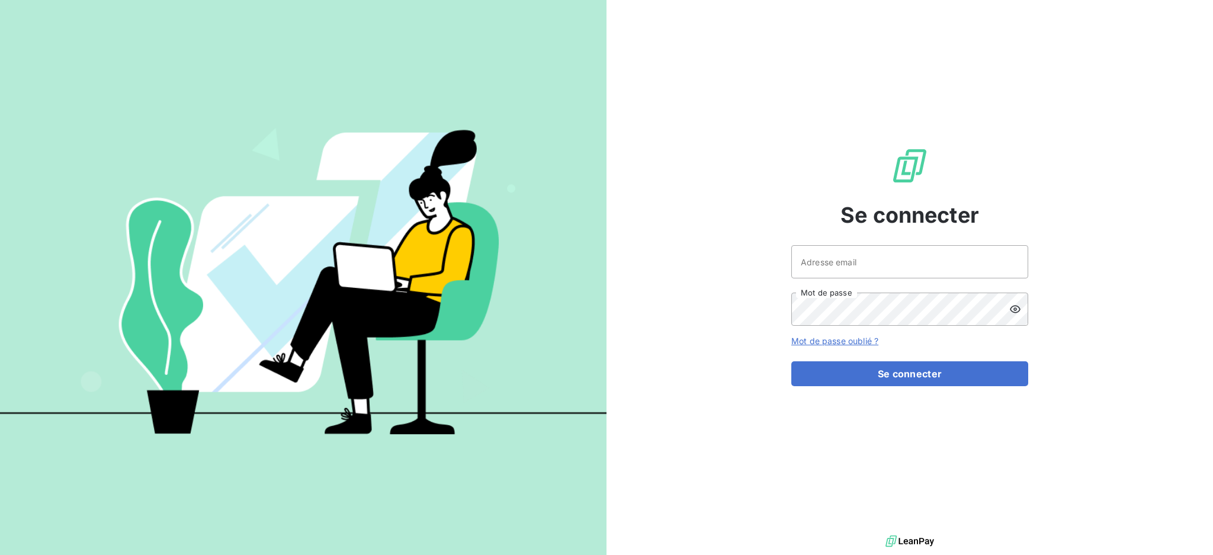 The image size is (1213, 555). Describe the element at coordinates (910, 215) in the screenshot. I see `span: Se connecter` at that location.